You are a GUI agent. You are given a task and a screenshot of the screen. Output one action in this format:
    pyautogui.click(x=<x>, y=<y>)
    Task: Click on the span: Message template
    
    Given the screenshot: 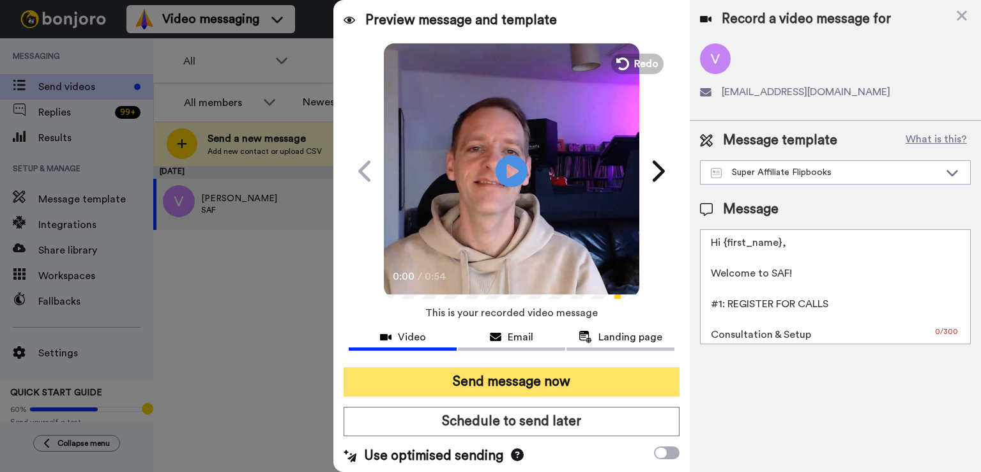 What is the action you would take?
    pyautogui.click(x=780, y=141)
    